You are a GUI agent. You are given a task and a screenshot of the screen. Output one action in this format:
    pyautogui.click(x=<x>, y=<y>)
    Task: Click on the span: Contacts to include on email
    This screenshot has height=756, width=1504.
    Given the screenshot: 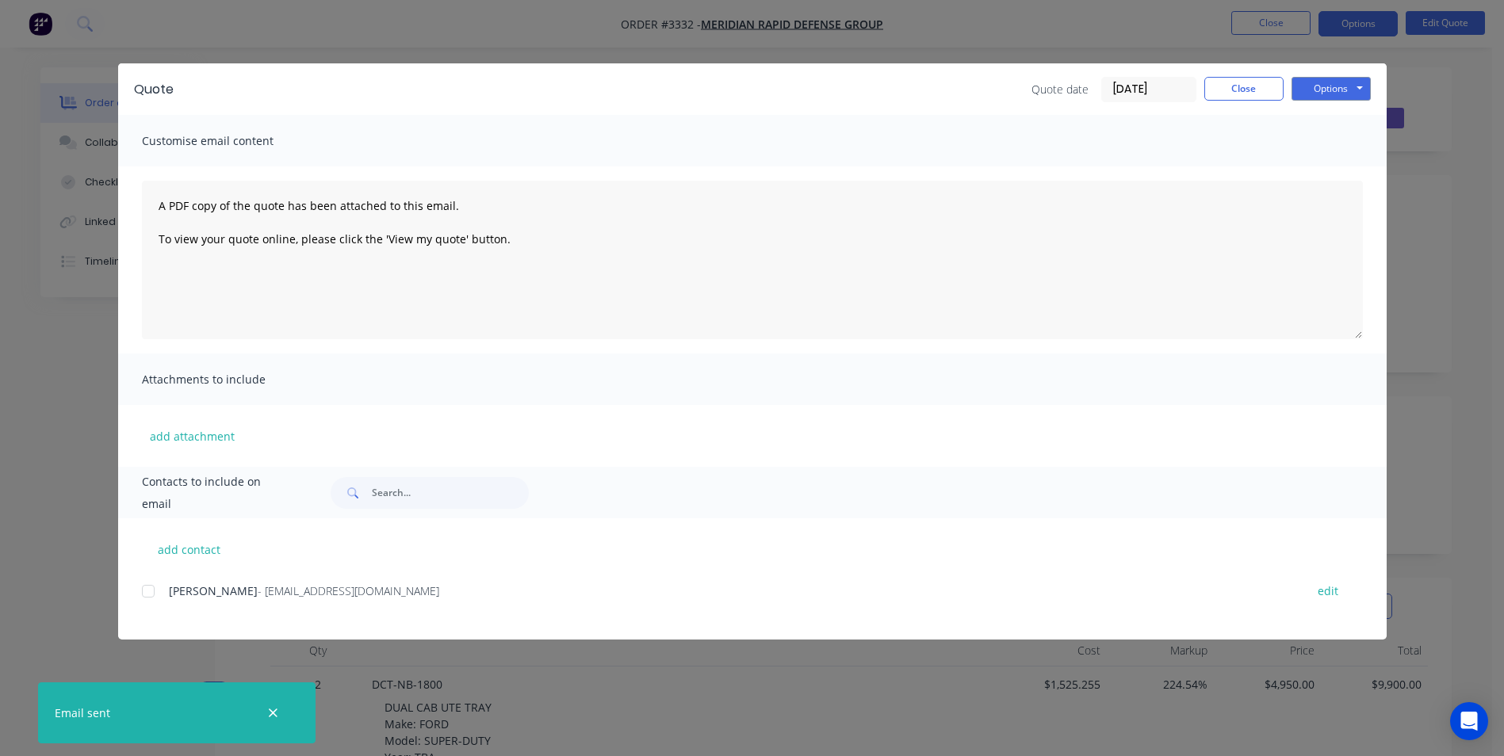 What is the action you would take?
    pyautogui.click(x=216, y=493)
    